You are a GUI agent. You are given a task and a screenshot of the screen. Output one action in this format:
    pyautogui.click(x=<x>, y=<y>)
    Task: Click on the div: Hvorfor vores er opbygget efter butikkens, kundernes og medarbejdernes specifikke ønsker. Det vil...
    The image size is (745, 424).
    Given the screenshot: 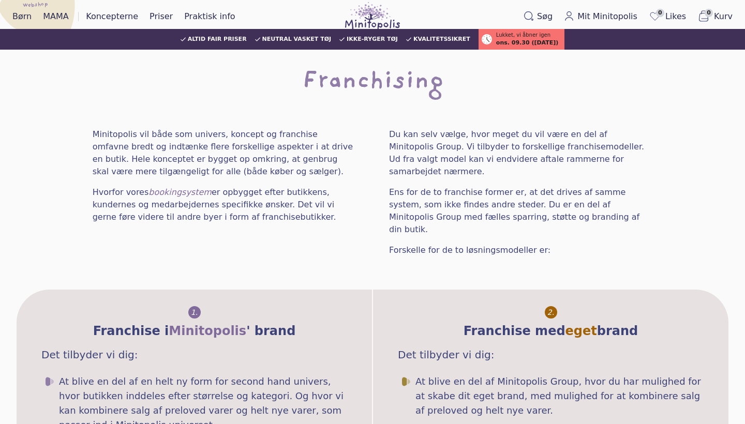 What is the action you would take?
    pyautogui.click(x=224, y=205)
    